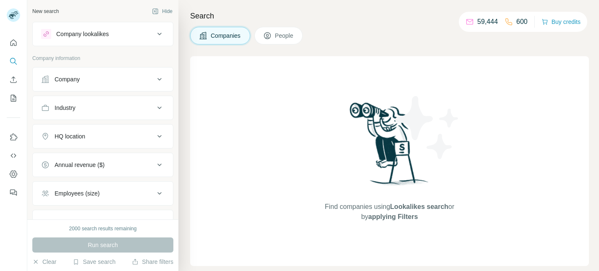  What do you see at coordinates (561, 22) in the screenshot?
I see `button: Buy credits` at bounding box center [561, 22].